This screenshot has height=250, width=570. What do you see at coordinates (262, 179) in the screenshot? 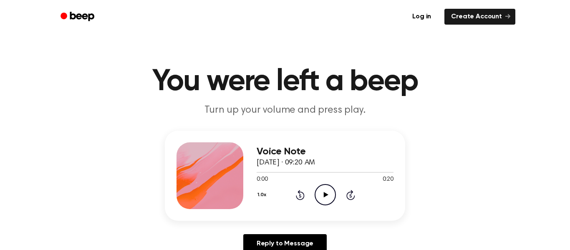
I see `span: 0:00` at bounding box center [262, 179].